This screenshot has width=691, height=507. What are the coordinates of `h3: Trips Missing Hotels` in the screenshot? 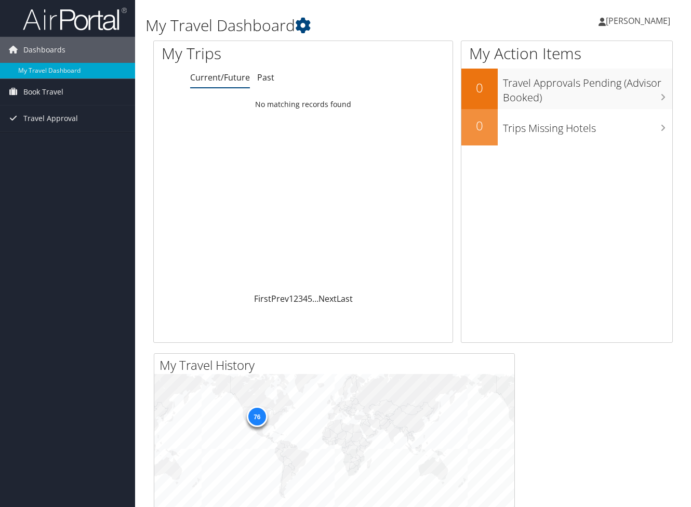 It's located at (588, 126).